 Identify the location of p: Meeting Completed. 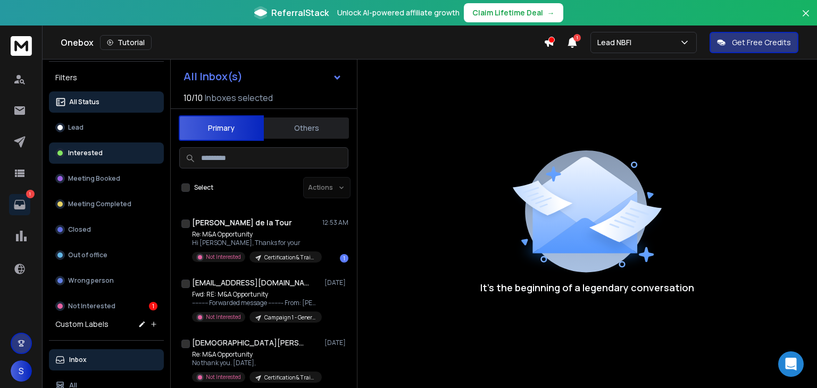
(99, 204).